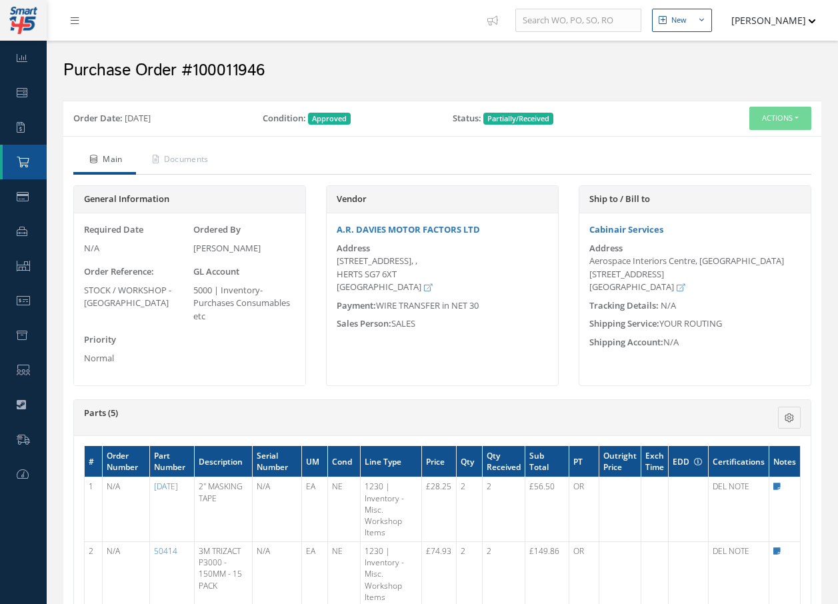  I want to click on label: Ordered By, so click(217, 230).